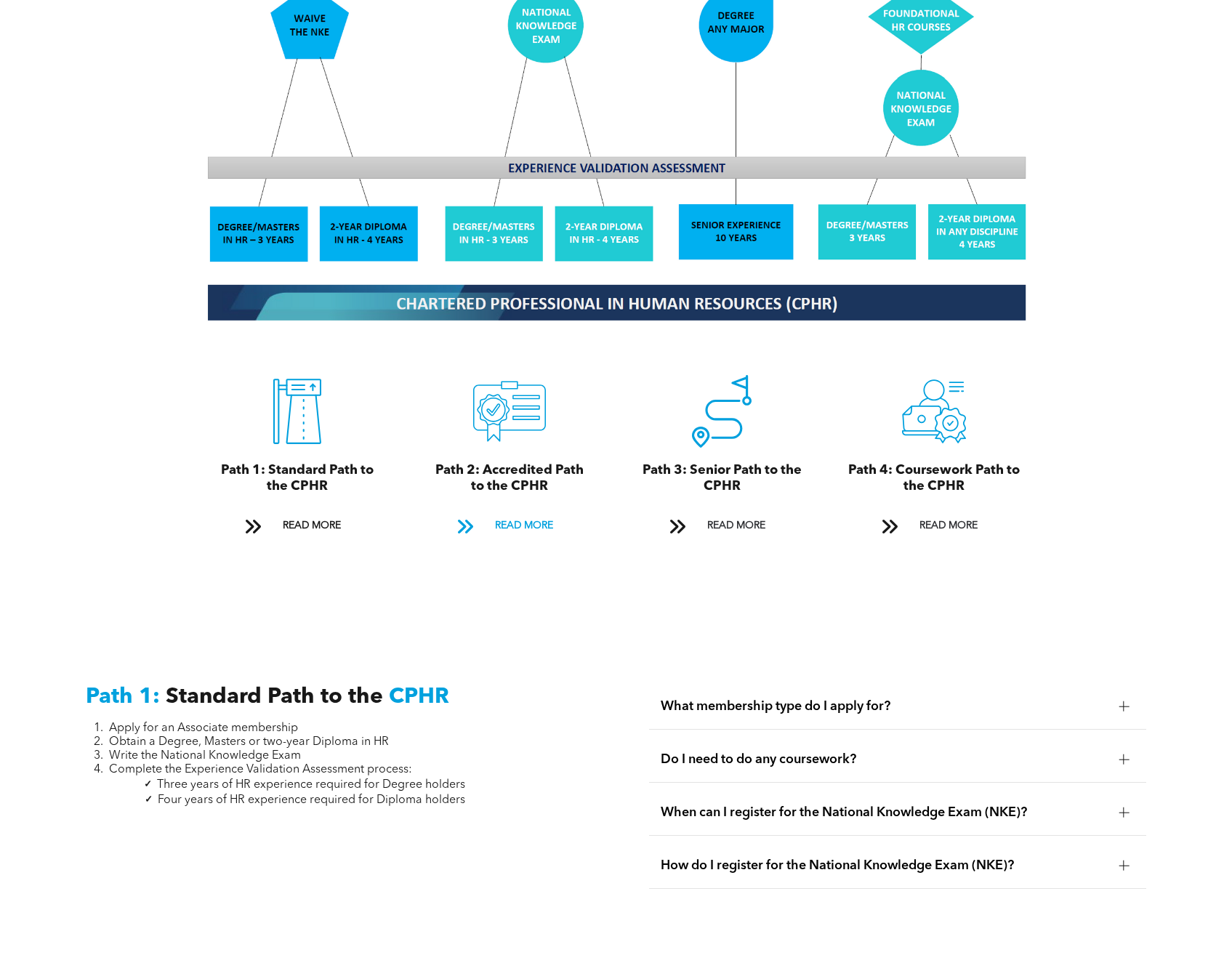 Image resolution: width=1232 pixels, height=955 pixels. What do you see at coordinates (934, 478) in the screenshot?
I see `span: Path 4: Coursework Path to the CPHR` at bounding box center [934, 478].